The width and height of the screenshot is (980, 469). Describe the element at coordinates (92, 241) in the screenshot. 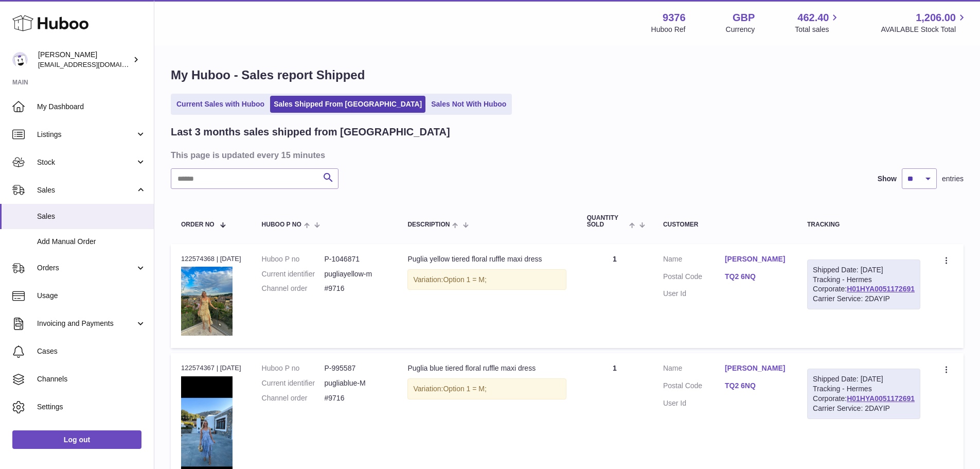

I see `span: Add Manual Order` at that location.